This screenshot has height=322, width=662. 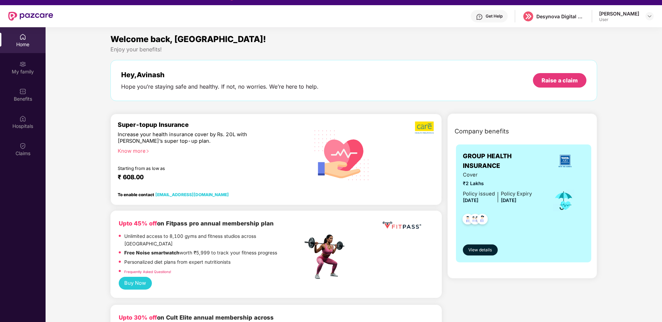 I want to click on img: svg+xml;base64,PHN2ZyB4bWxucz0iaHR0cDovL3d3dy53My5vcmcvMjAwMC9zdmciIHdpZHRoPSI0OC45MTUiIGhlaWdodD..., so click(x=475, y=220).